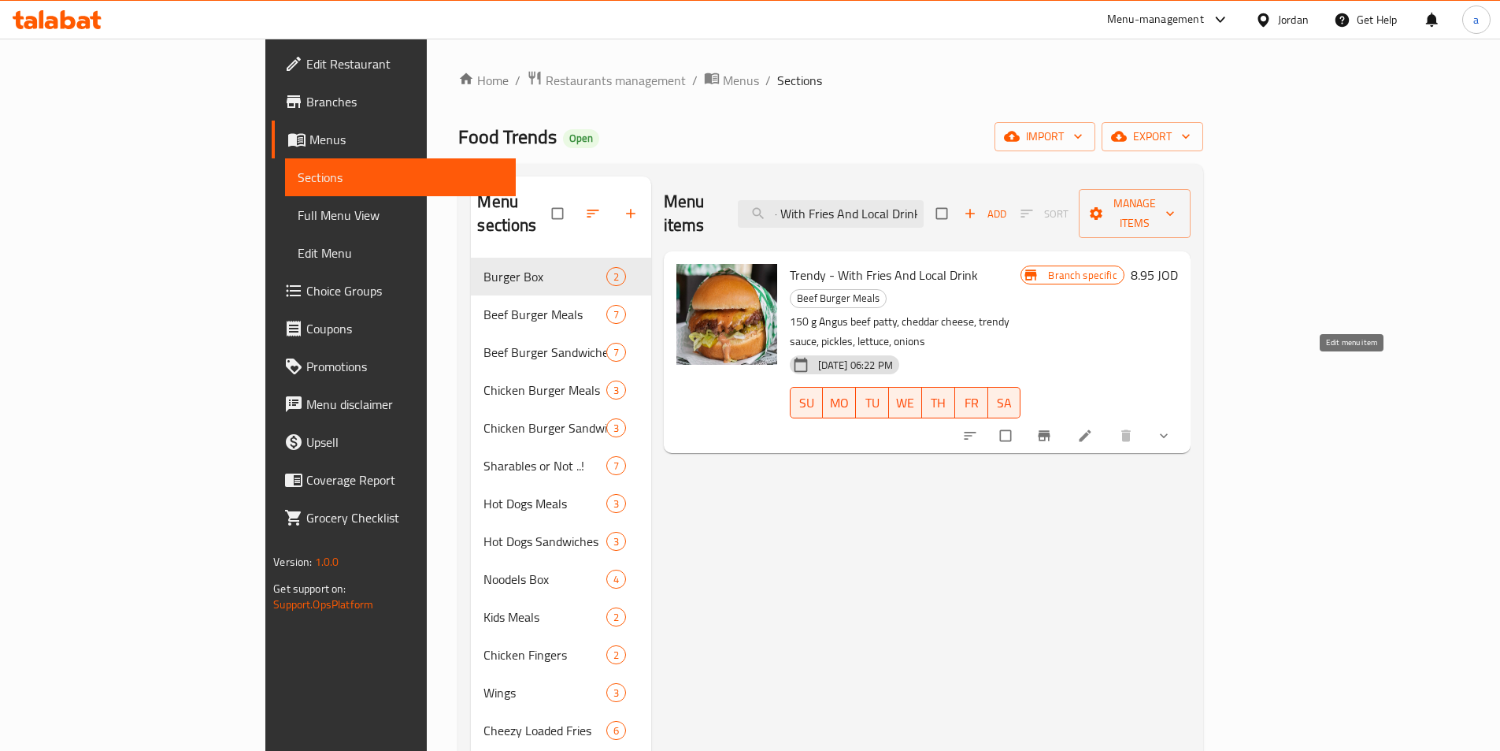 This screenshot has width=1500, height=751. What do you see at coordinates (873, 402) in the screenshot?
I see `span: TU` at bounding box center [873, 402].